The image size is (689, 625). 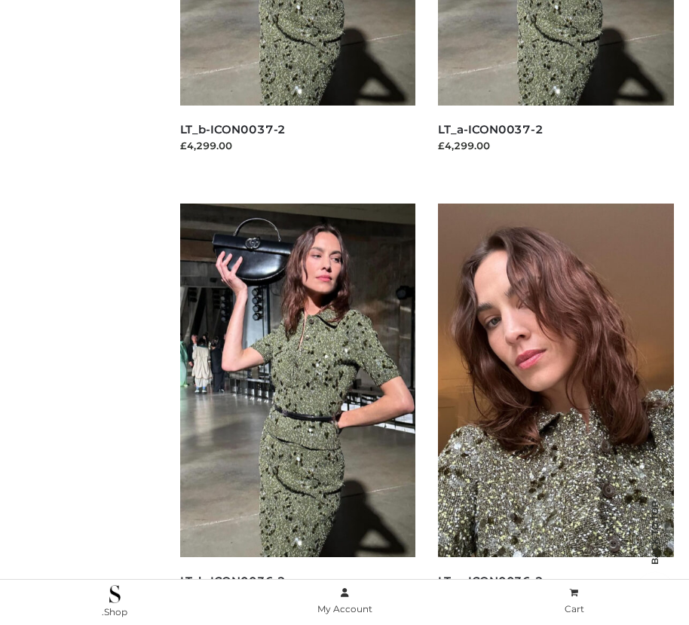 What do you see at coordinates (491, 581) in the screenshot?
I see `a: LT_a-ICON0036-2` at bounding box center [491, 581].